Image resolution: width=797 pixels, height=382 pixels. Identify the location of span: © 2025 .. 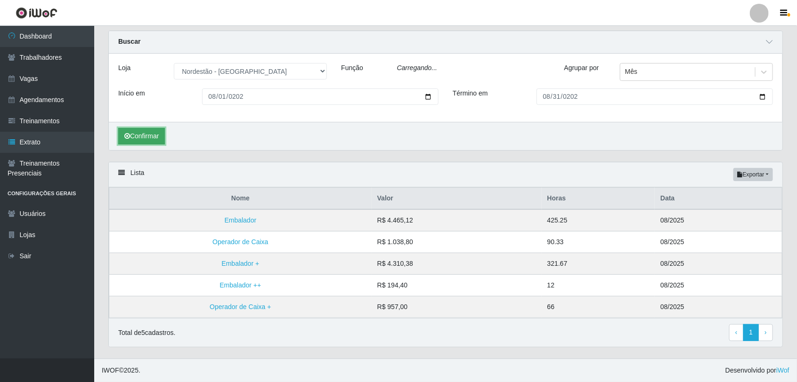
(121, 371).